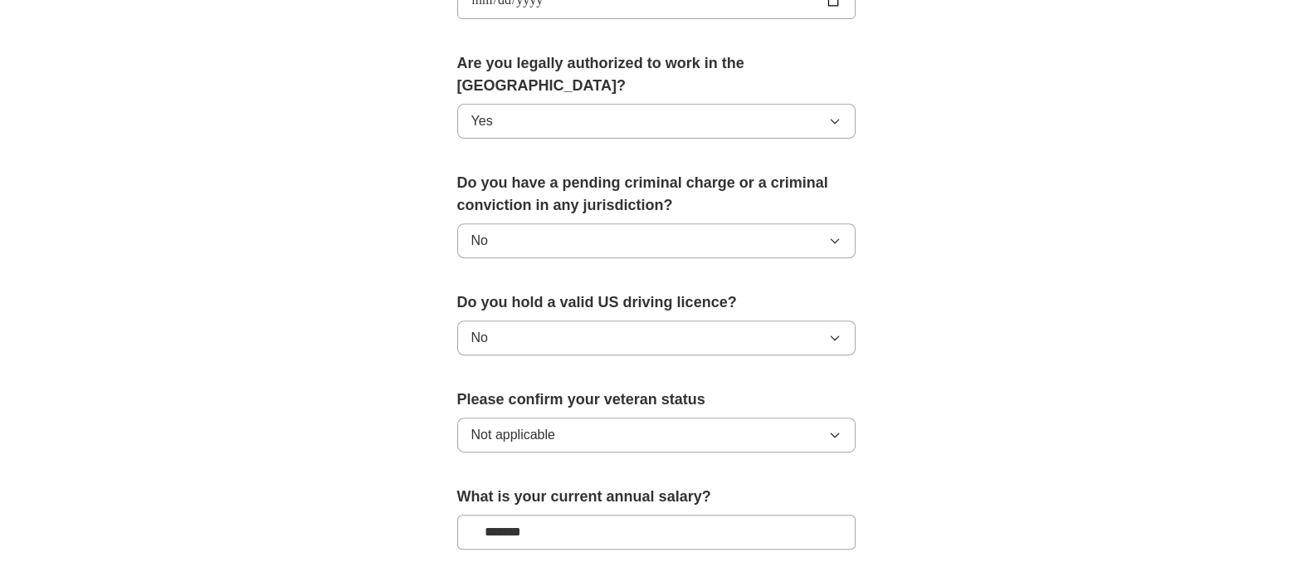 This screenshot has width=1312, height=572. I want to click on label: Do you have a pending criminal charge or a criminal conviction in any jurisdiction?, so click(656, 194).